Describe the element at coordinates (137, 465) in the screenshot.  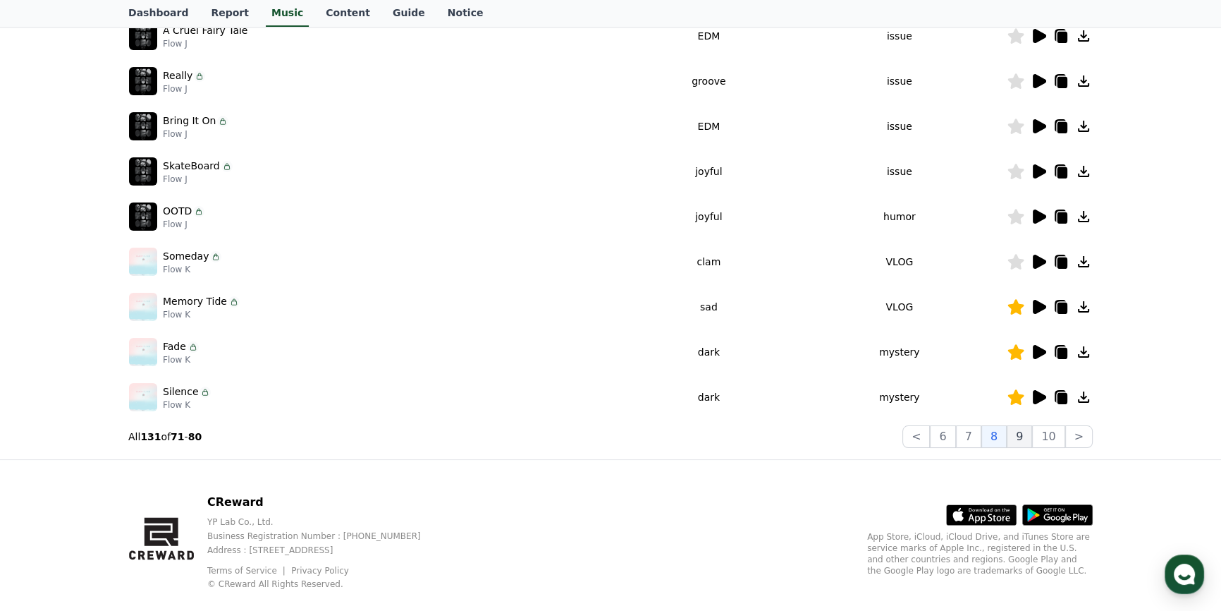
I see `a: Messages` at that location.